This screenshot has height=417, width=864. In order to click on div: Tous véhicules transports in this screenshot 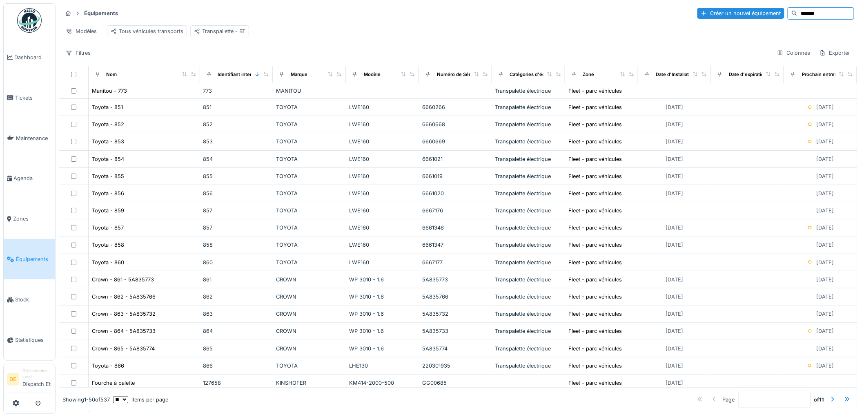, I will do `click(147, 31)`.